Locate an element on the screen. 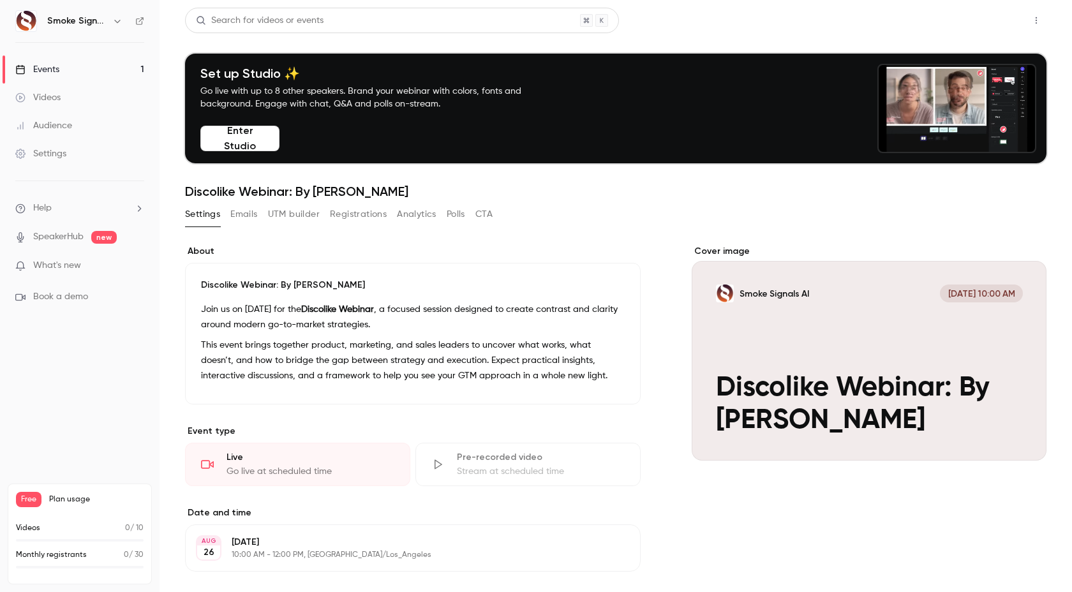 Image resolution: width=1072 pixels, height=592 pixels. p: This event brings together product, marketing, and sales leaders to uncover what works, what does... is located at coordinates (413, 360).